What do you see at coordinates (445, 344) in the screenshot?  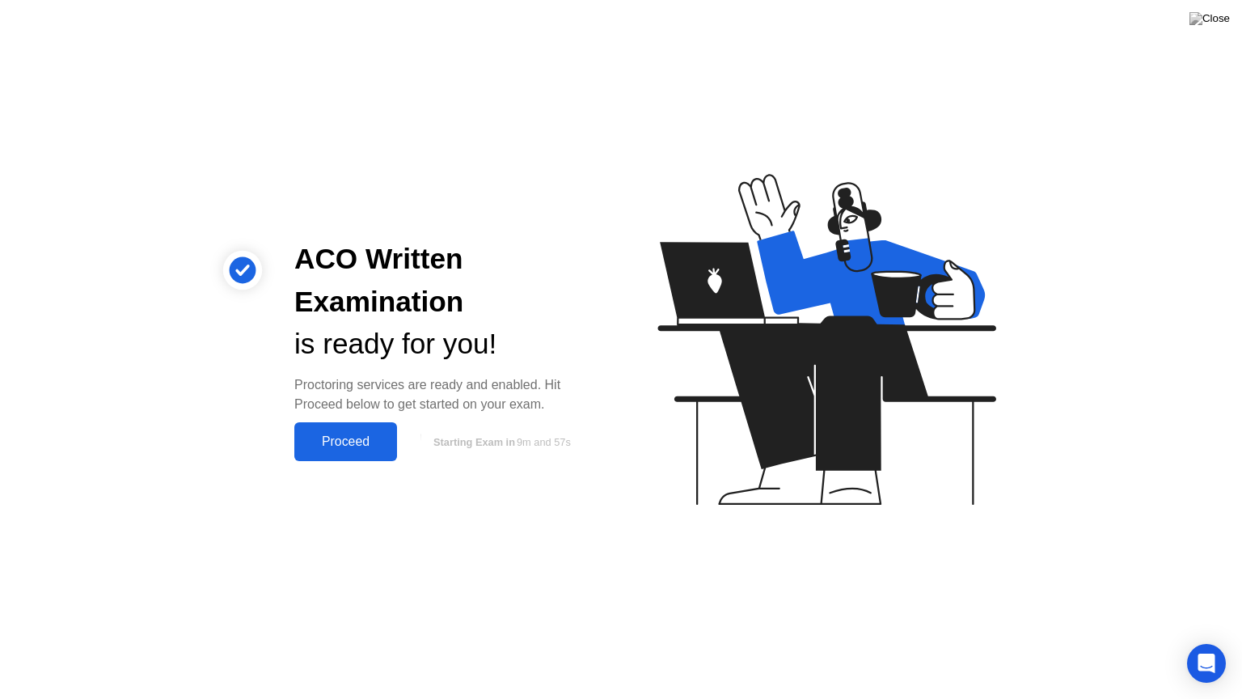 I see `div: is ready for you!` at bounding box center [445, 344].